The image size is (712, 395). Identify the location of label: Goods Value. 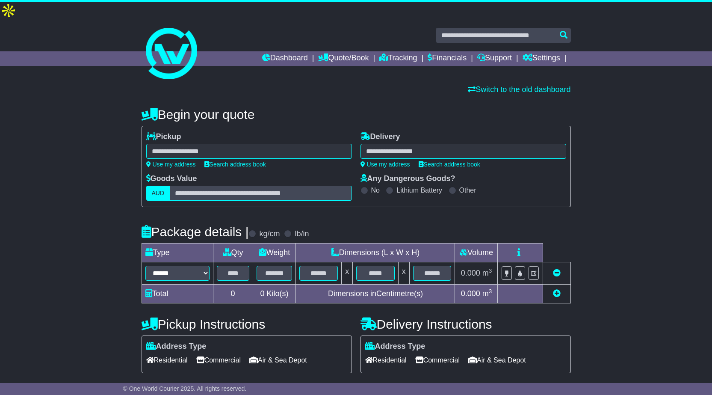
(171, 179).